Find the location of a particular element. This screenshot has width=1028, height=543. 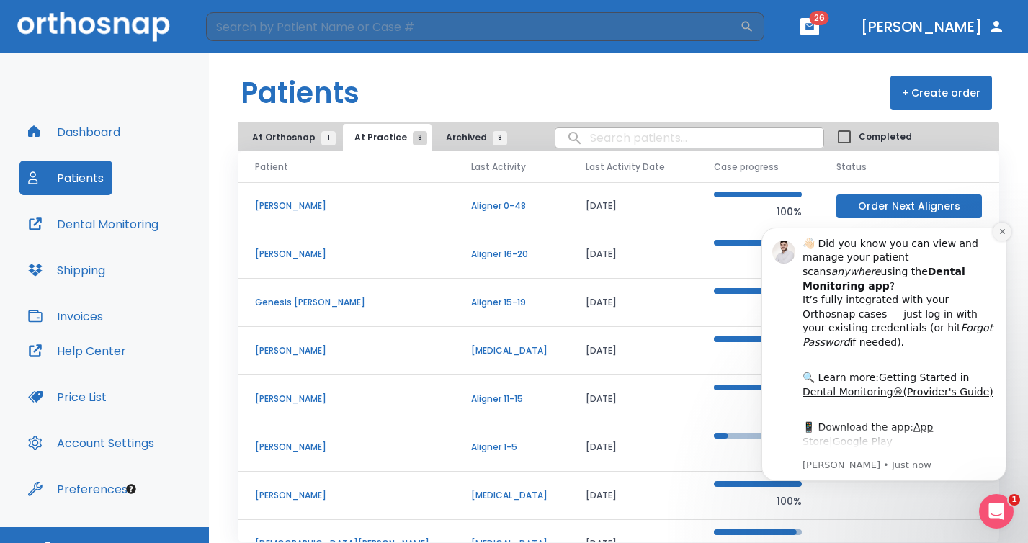

input: Search by Patient Name or Case # is located at coordinates (473, 27).